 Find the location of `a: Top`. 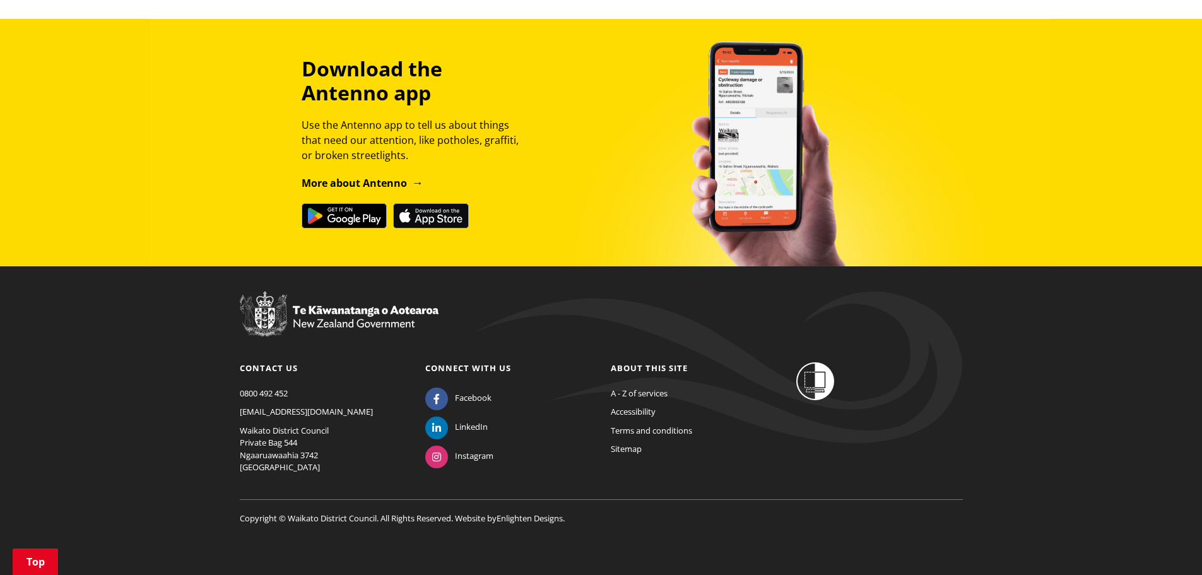

a: Top is located at coordinates (35, 561).